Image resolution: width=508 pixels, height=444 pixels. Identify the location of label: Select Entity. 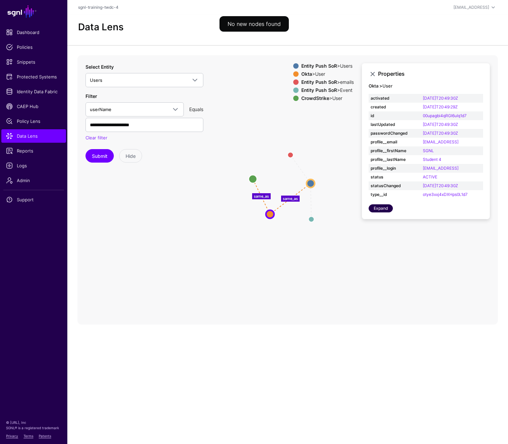
(100, 67).